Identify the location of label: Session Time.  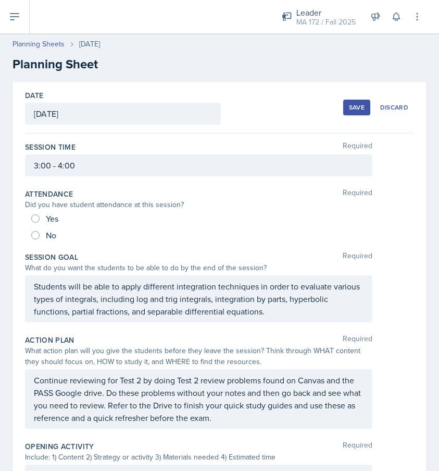
(50, 147).